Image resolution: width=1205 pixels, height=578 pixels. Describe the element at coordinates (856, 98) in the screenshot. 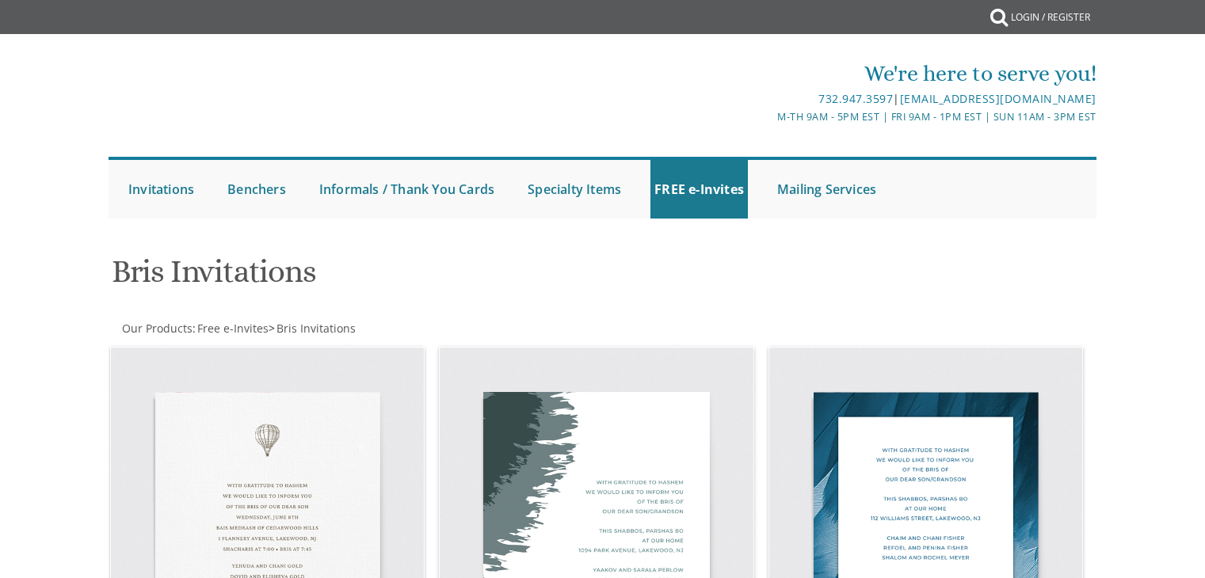

I see `a: 732.947.3597` at that location.